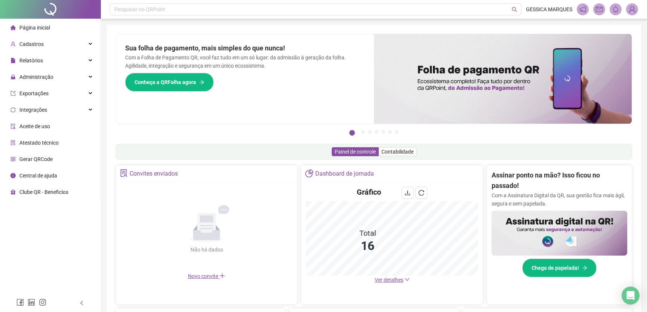 This screenshot has width=647, height=312. I want to click on span: file, so click(13, 61).